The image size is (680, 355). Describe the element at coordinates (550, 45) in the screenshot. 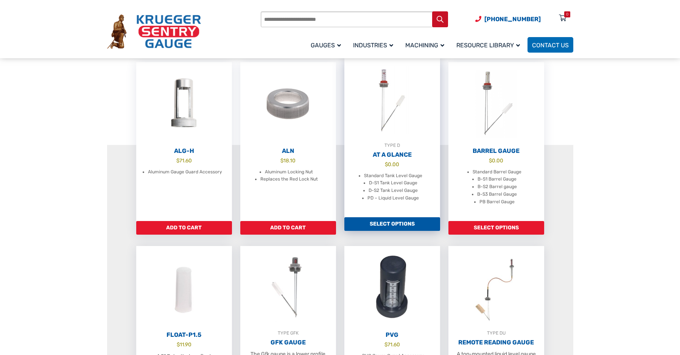

I see `span: Contact Us` at that location.